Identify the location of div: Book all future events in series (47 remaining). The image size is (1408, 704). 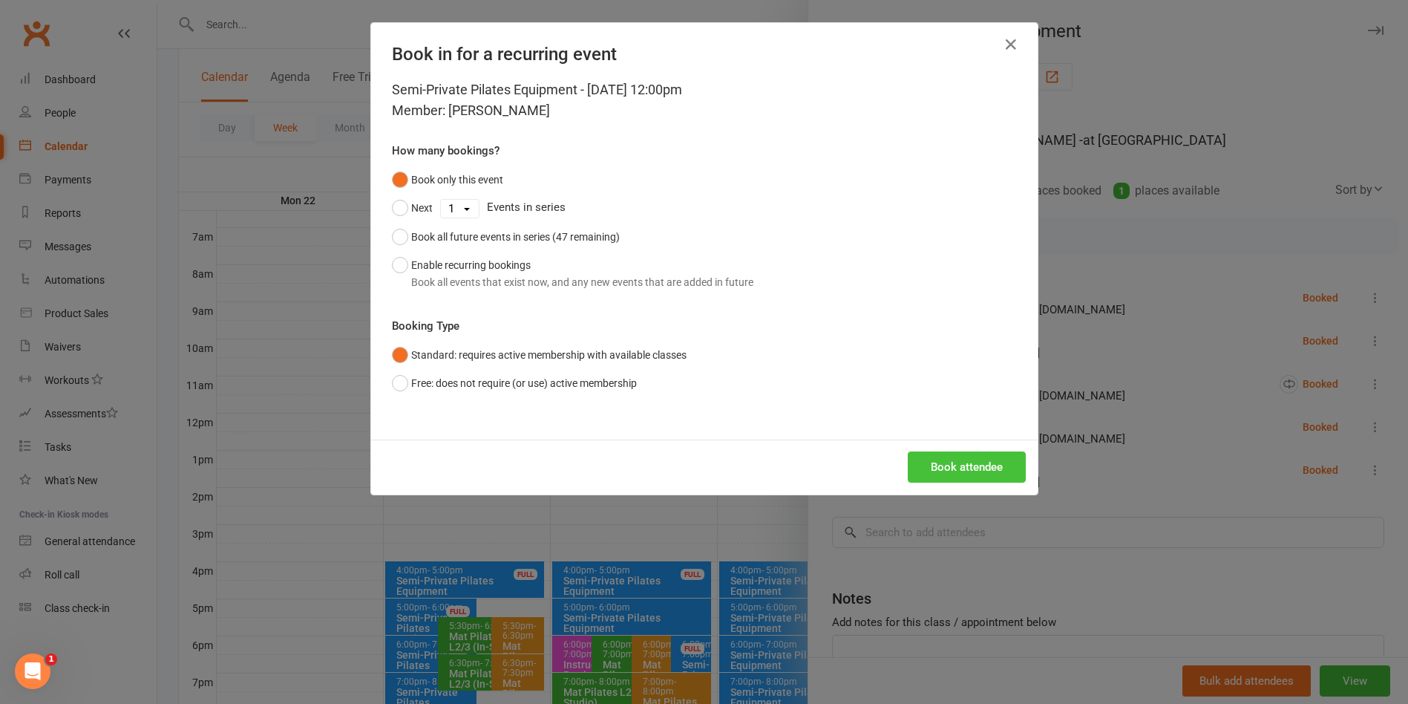
(515, 237).